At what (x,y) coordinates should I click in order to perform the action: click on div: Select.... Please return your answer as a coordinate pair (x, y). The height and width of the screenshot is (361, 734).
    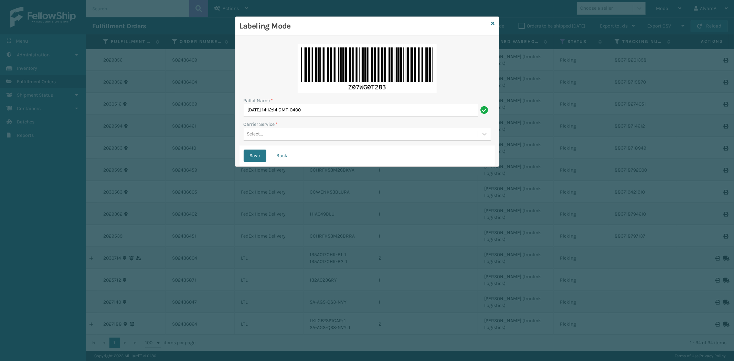
    Looking at the image, I should click on (255, 134).